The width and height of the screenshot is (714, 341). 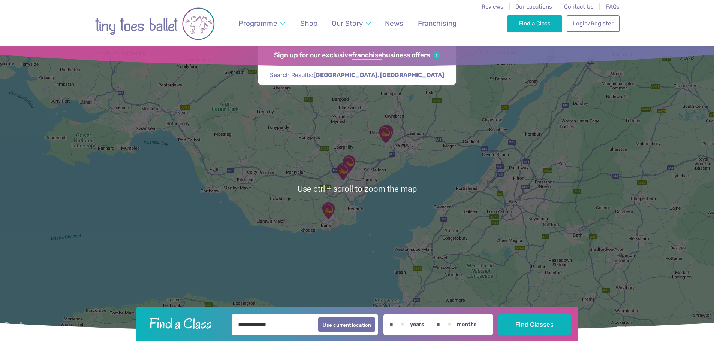 I want to click on span: FAQs, so click(x=612, y=7).